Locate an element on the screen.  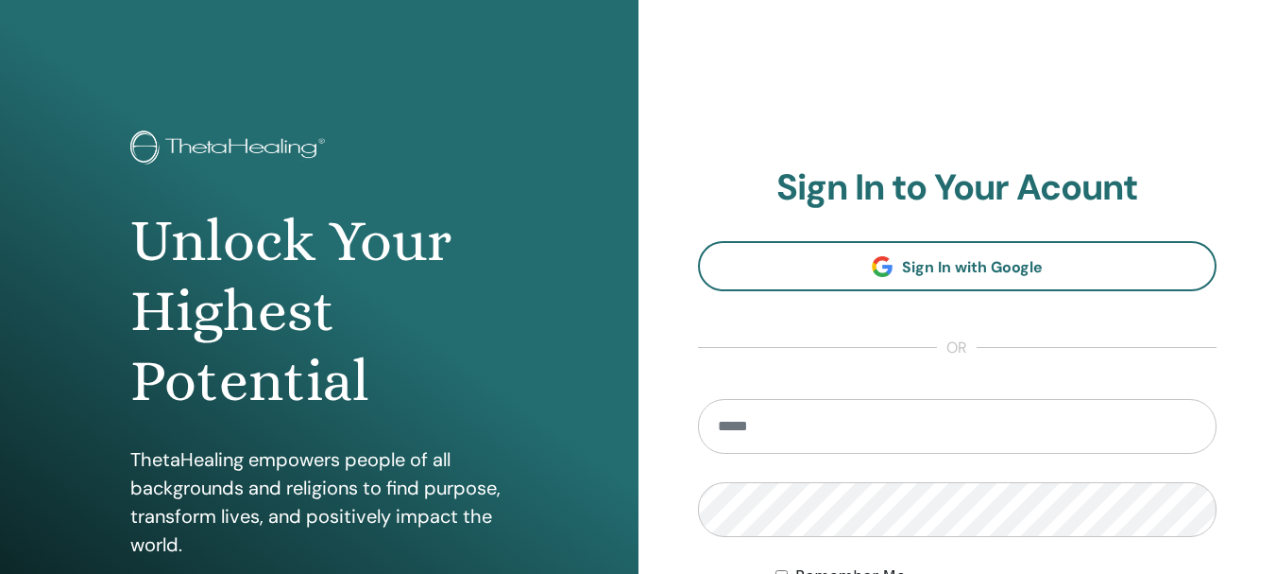
p: ThetaHealing empowers people of all backgrounds and religions to find purpose, transform lives, a... is located at coordinates (319, 502).